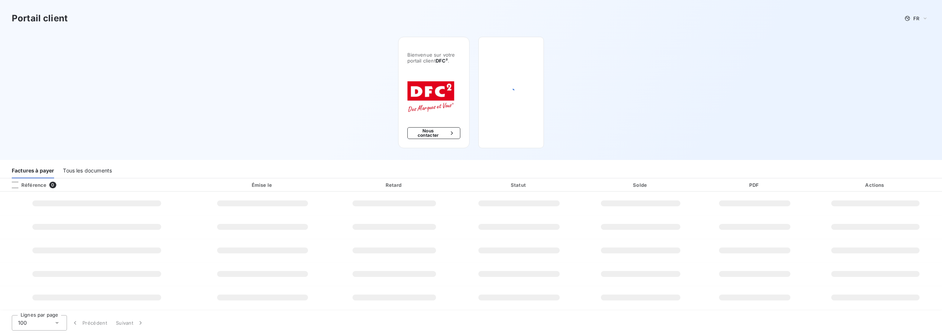 This screenshot has width=942, height=335. Describe the element at coordinates (754, 185) in the screenshot. I see `div: PDF` at that location.